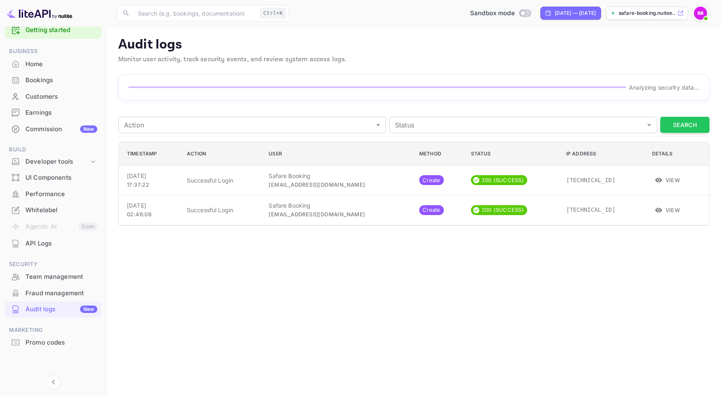 The image size is (721, 396). I want to click on button: Collapse navigation, so click(53, 382).